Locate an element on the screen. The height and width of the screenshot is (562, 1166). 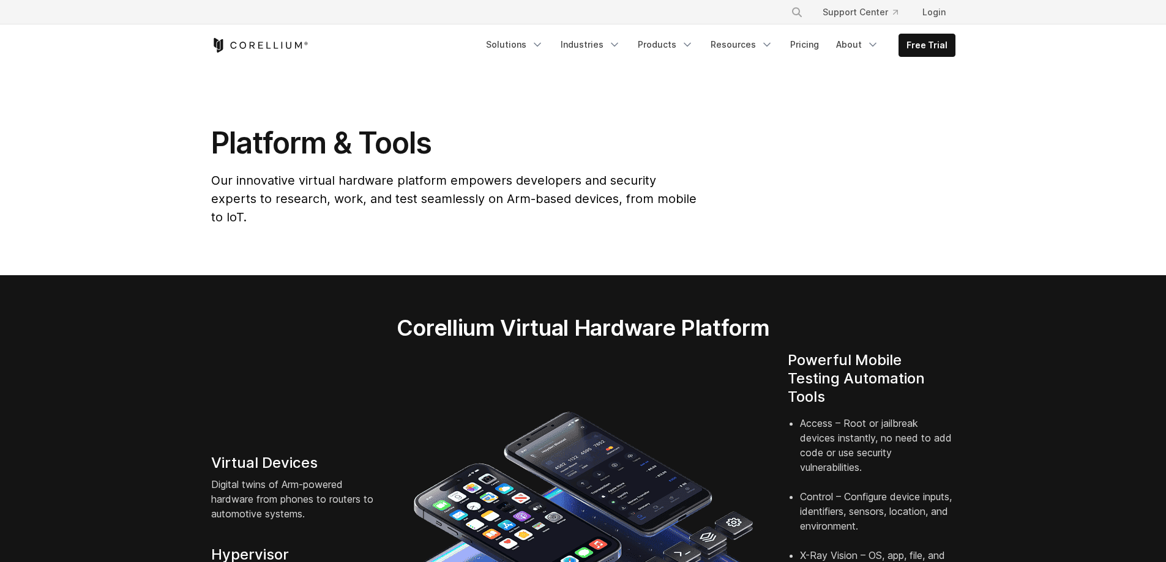
h4: Powerful Mobile Testing Automation Tools is located at coordinates (872, 379).